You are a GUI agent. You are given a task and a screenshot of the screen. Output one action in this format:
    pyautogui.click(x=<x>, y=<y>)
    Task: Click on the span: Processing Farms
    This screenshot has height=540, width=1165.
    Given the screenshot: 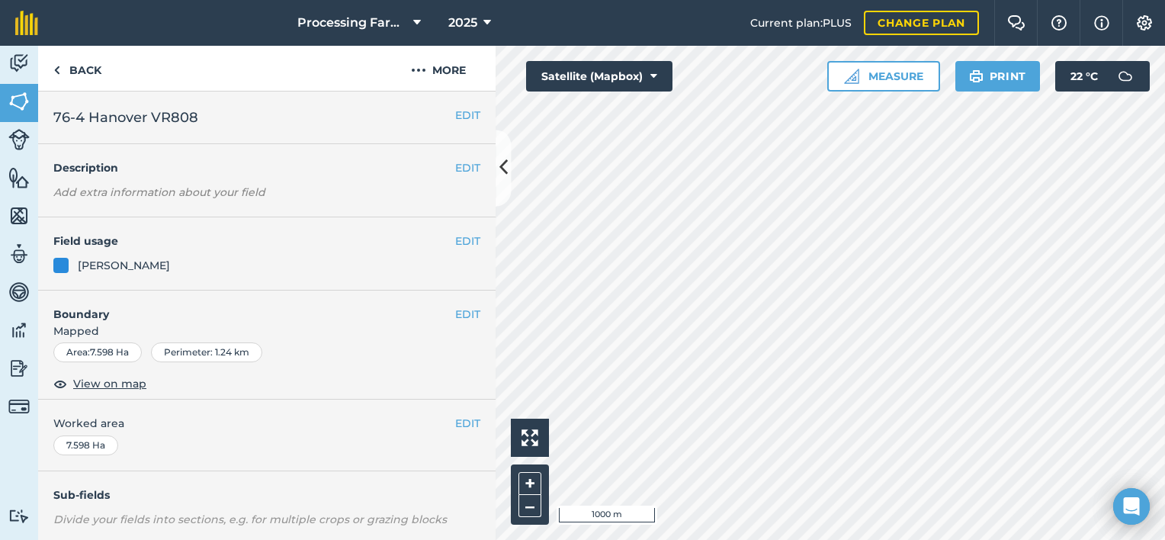 What is the action you would take?
    pyautogui.click(x=352, y=23)
    